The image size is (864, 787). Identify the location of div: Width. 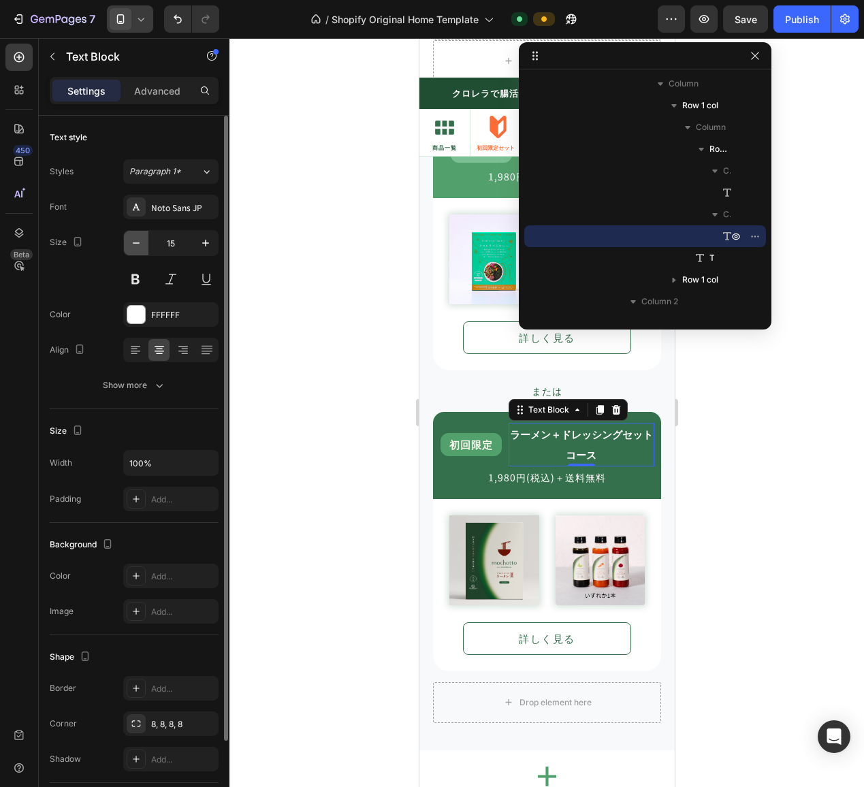
(61, 463).